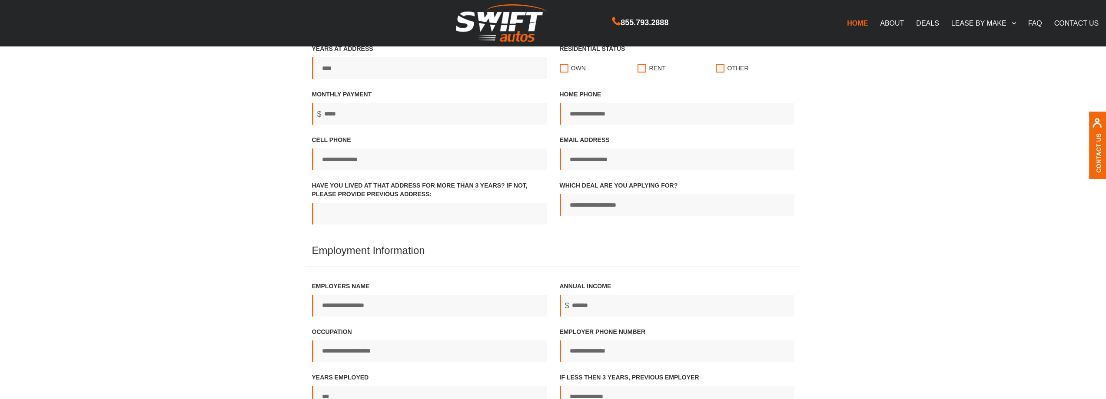 Image resolution: width=1106 pixels, height=399 pixels. I want to click on label: Home Phone, so click(677, 107).